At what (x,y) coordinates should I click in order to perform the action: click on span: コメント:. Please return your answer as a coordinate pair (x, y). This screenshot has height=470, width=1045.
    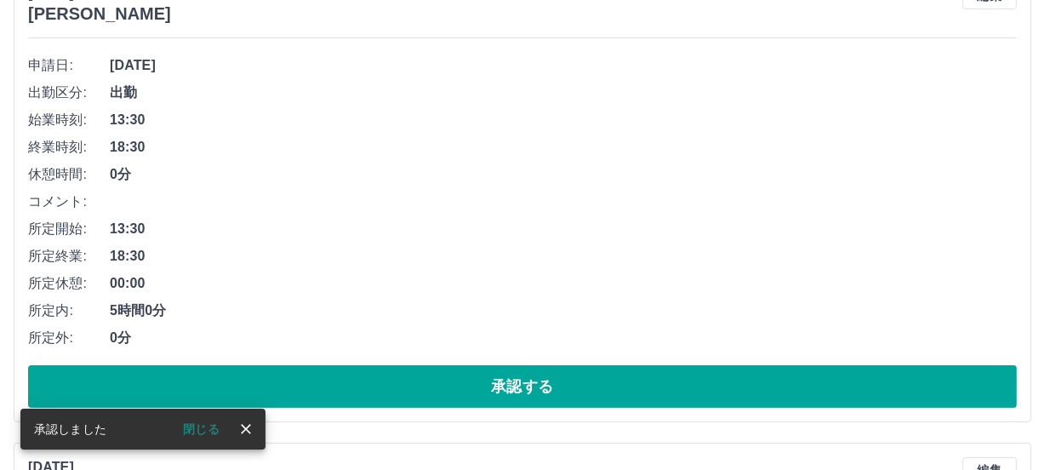
    Looking at the image, I should click on (69, 202).